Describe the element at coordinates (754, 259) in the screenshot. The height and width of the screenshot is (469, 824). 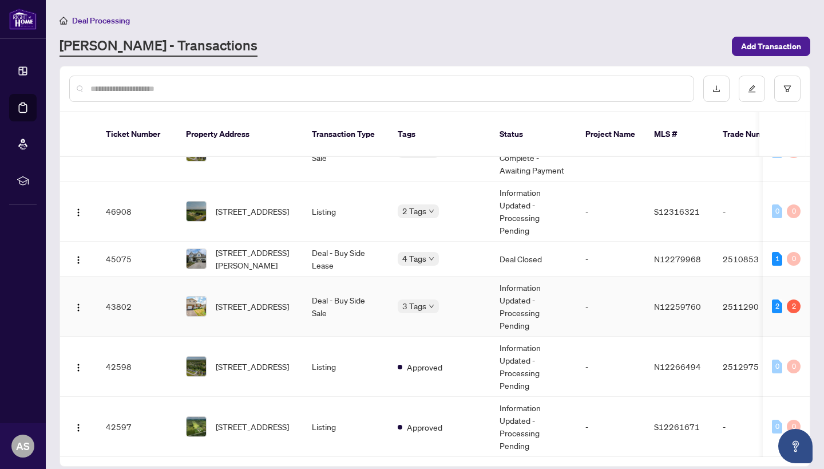
I see `td: 2510853` at that location.